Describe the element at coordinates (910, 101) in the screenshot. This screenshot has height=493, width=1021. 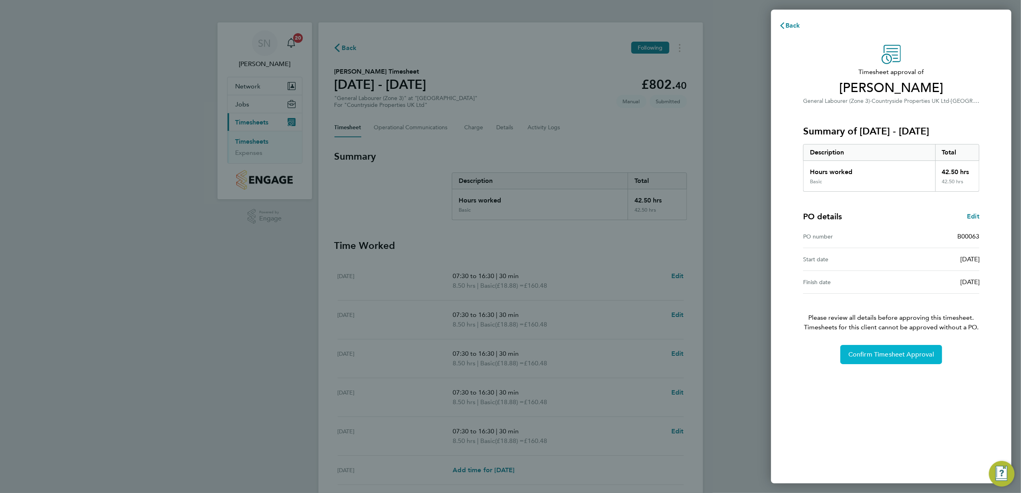
I see `span: Countryside Properties UK Ltd` at that location.